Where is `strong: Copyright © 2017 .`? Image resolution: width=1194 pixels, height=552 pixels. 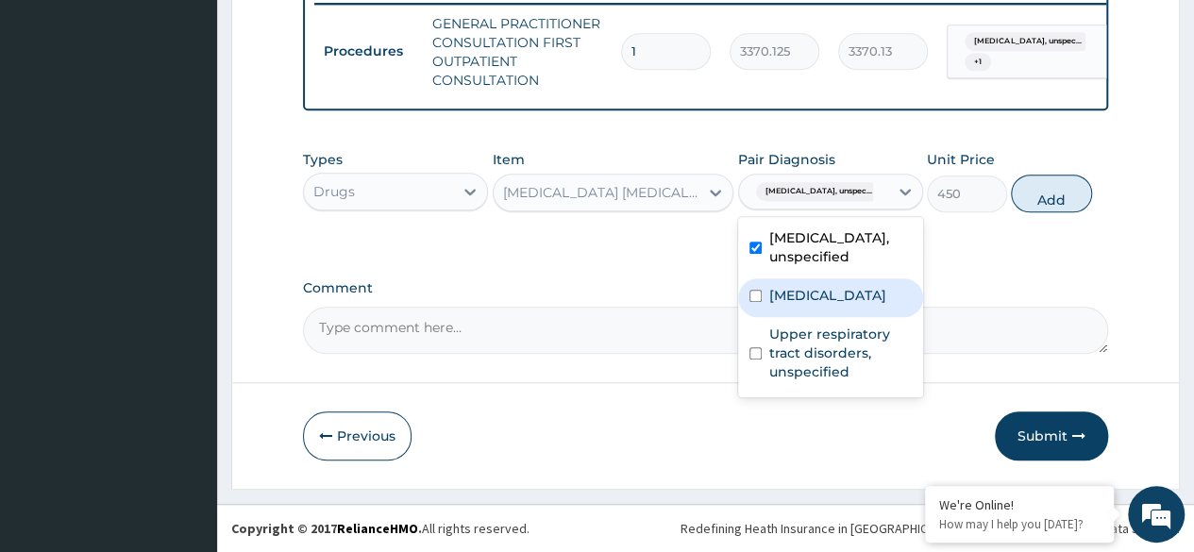 strong: Copyright © 2017 . is located at coordinates (326, 528).